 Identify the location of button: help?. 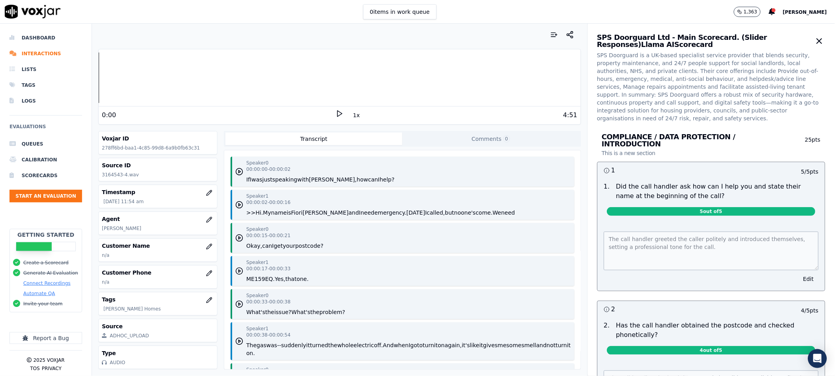
(388, 180).